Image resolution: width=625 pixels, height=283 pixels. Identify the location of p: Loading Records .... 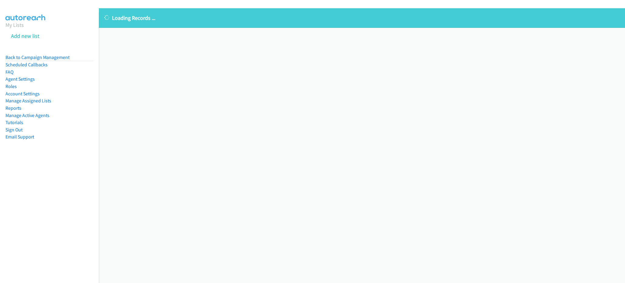
(362, 18).